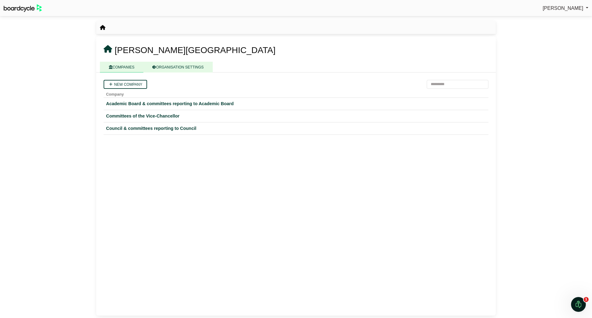 The width and height of the screenshot is (592, 318). What do you see at coordinates (296, 116) in the screenshot?
I see `a: Committees of the Vice-Chancellor` at bounding box center [296, 116].